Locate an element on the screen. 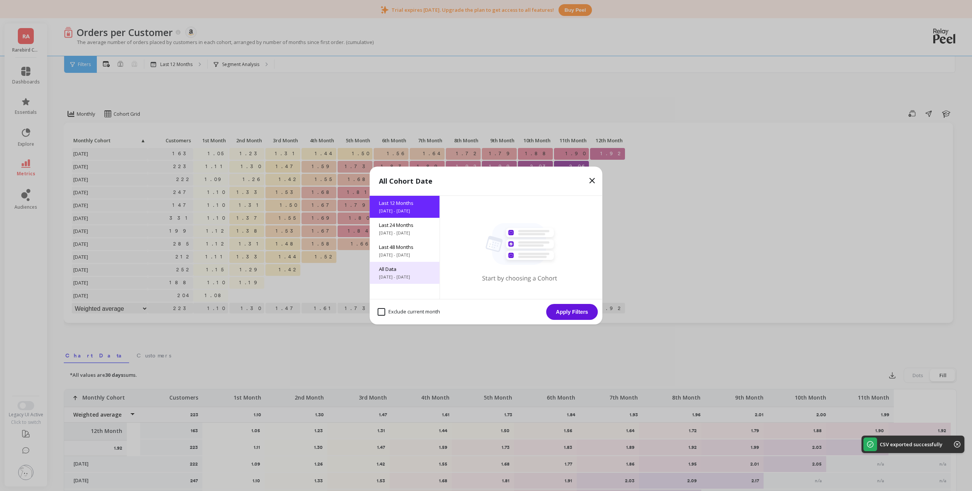 This screenshot has height=491, width=972. p: All Cohort Date is located at coordinates (405, 181).